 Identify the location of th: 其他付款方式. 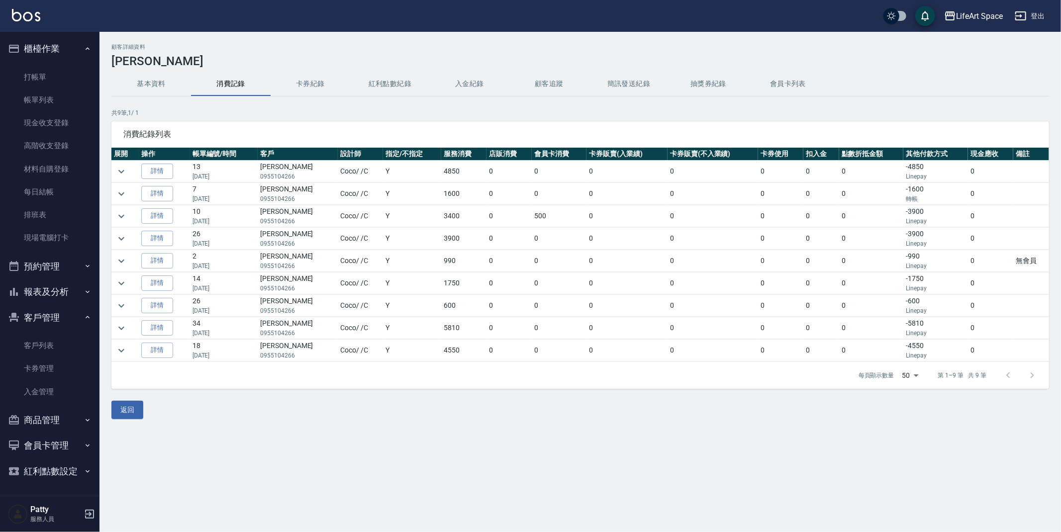
(936, 154).